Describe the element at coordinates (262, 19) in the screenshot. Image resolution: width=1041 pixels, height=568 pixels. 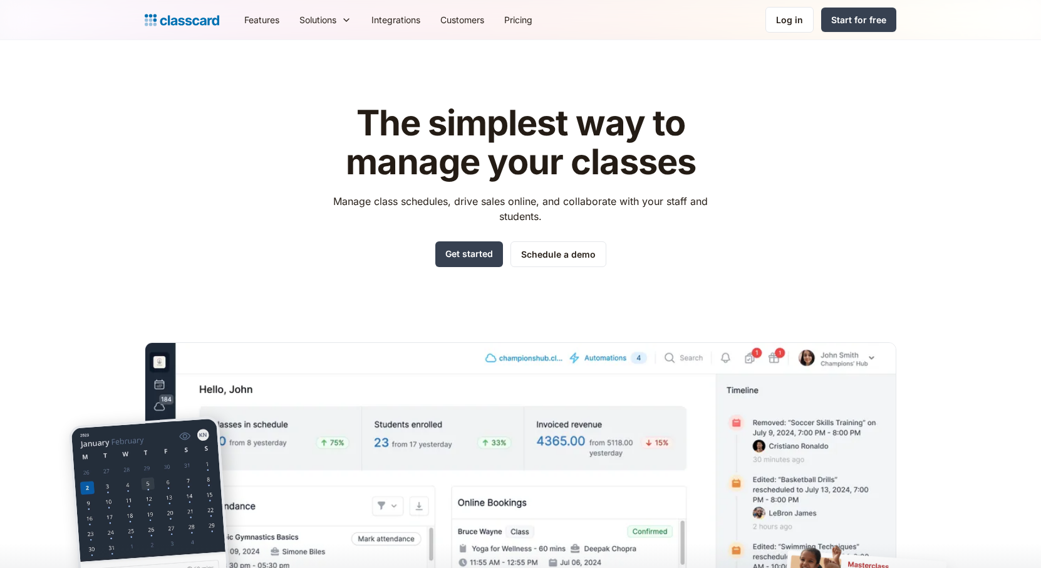
I see `a: Features` at that location.